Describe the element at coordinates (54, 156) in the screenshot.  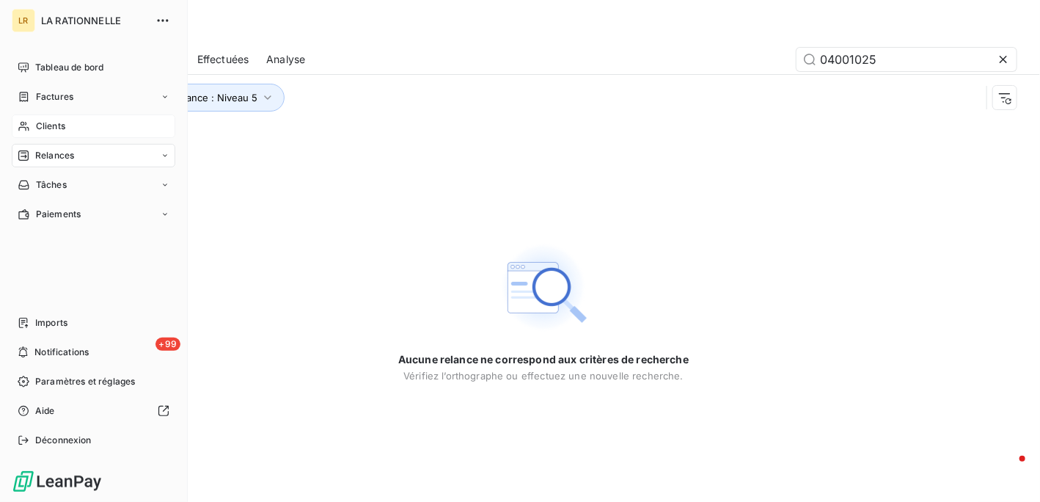
I see `span: Relances` at that location.